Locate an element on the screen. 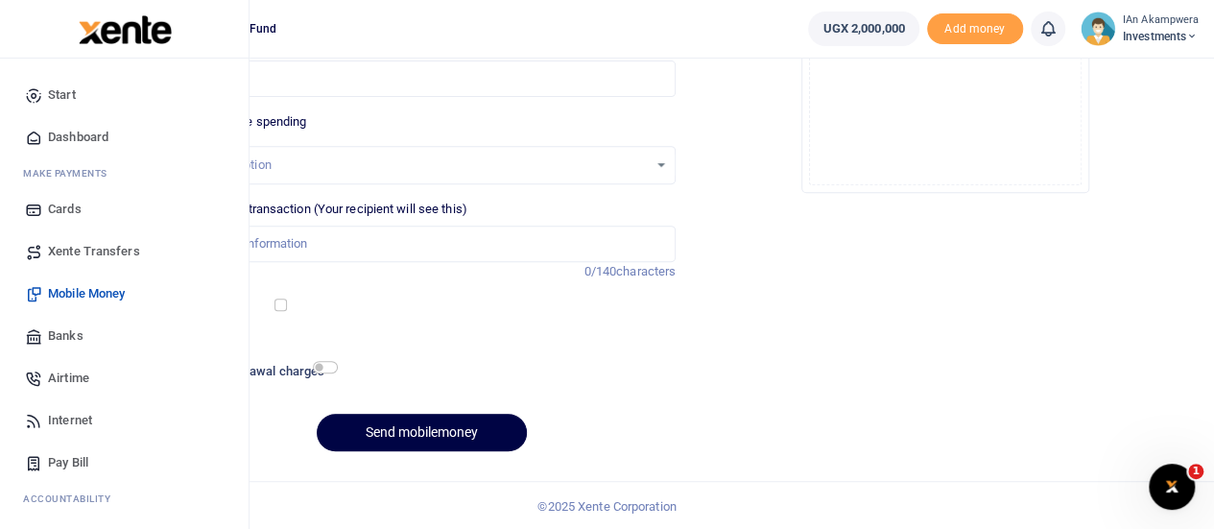 The width and height of the screenshot is (1214, 529). a: Banks is located at coordinates (124, 336).